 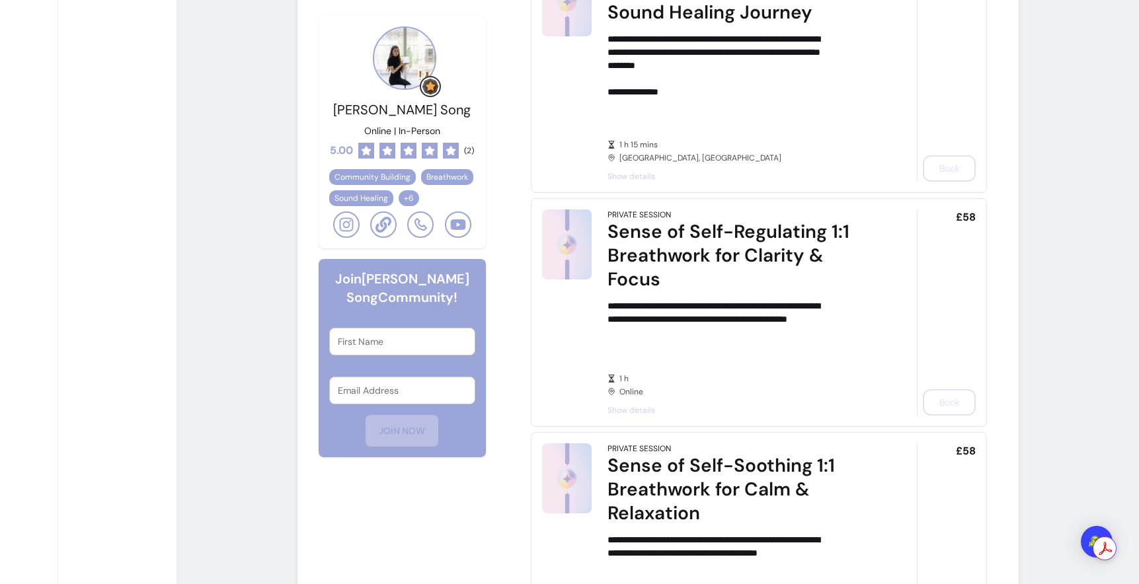 I want to click on div: Open Intercom Messenger, so click(x=1097, y=542).